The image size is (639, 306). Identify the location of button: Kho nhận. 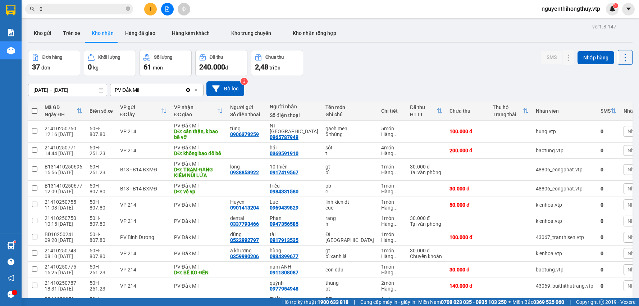
(103, 33).